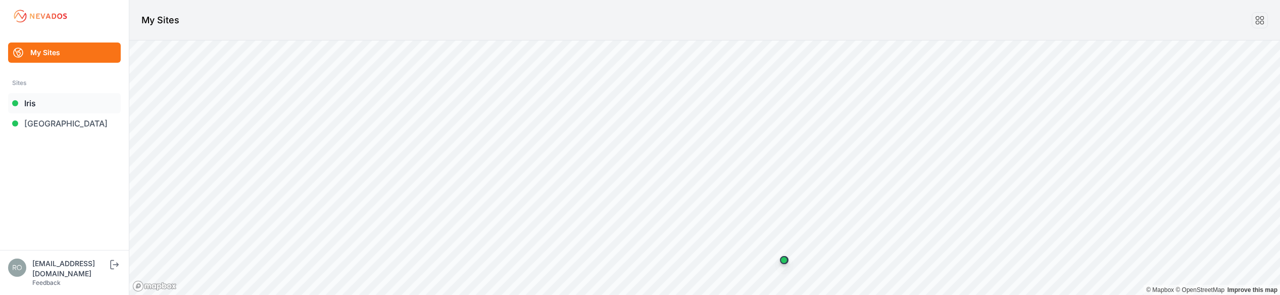 This screenshot has height=295, width=1280. What do you see at coordinates (784, 260) in the screenshot?
I see `div: Map marker` at bounding box center [784, 260].